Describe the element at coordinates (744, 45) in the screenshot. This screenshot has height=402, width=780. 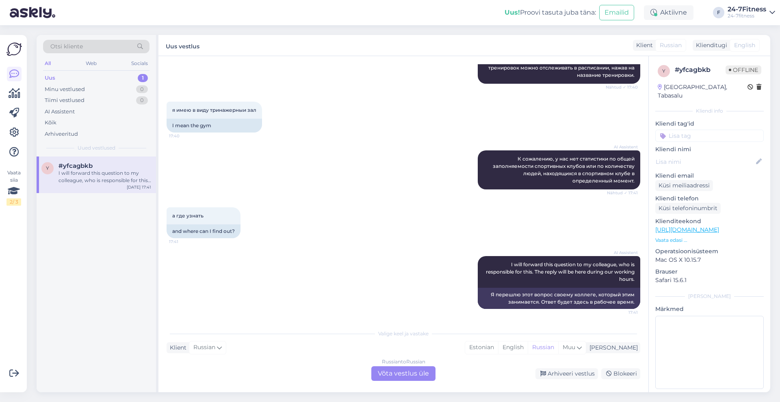
I see `span: English` at that location.